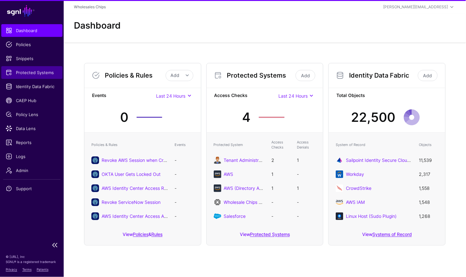 This screenshot has height=277, width=466. I want to click on a: Revoke AWS Session when CrowdStrike Threat Event Detected, so click(167, 160).